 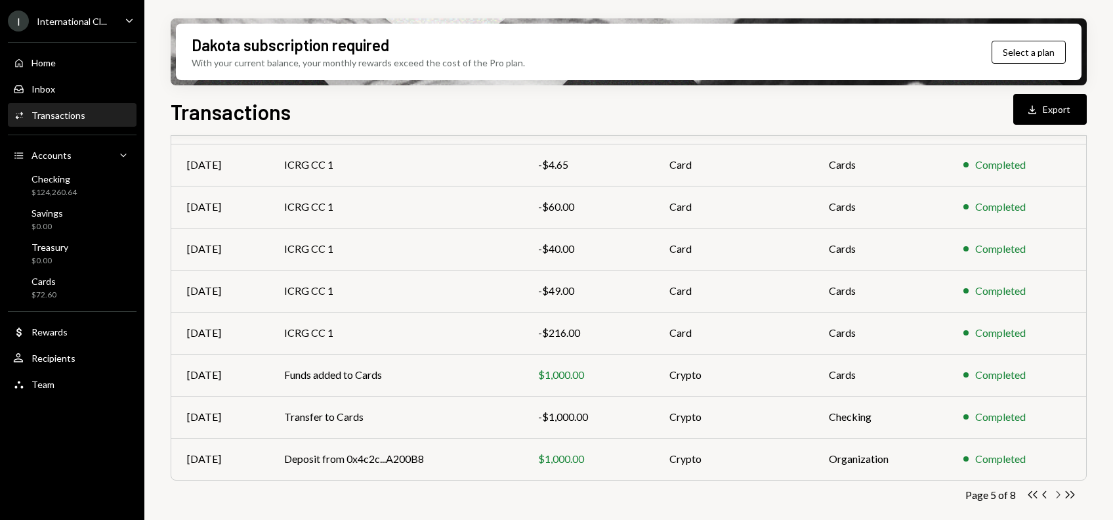 I want to click on div: Page 5 of 8, so click(x=990, y=494).